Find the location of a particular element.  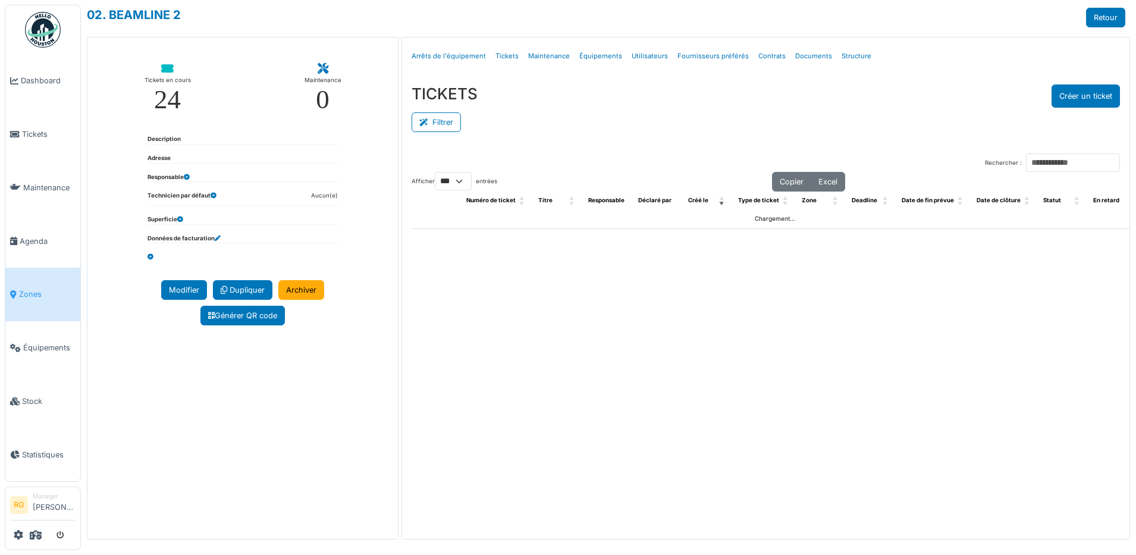

span: Équipements is located at coordinates (49, 347).